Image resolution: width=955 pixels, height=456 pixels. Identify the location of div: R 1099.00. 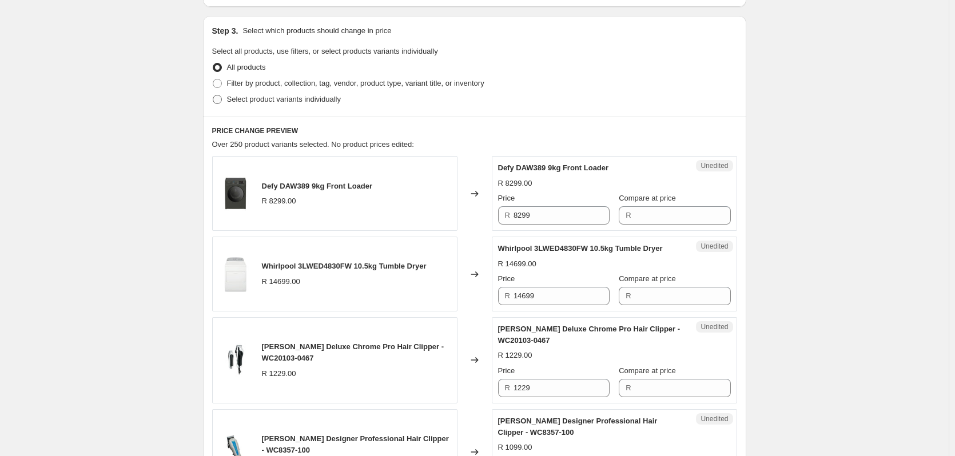
(515, 448).